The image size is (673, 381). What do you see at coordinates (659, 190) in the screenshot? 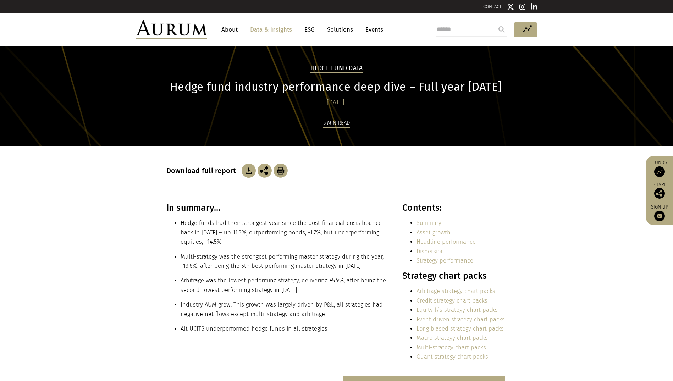
I see `div: Share` at bounding box center [659, 190].